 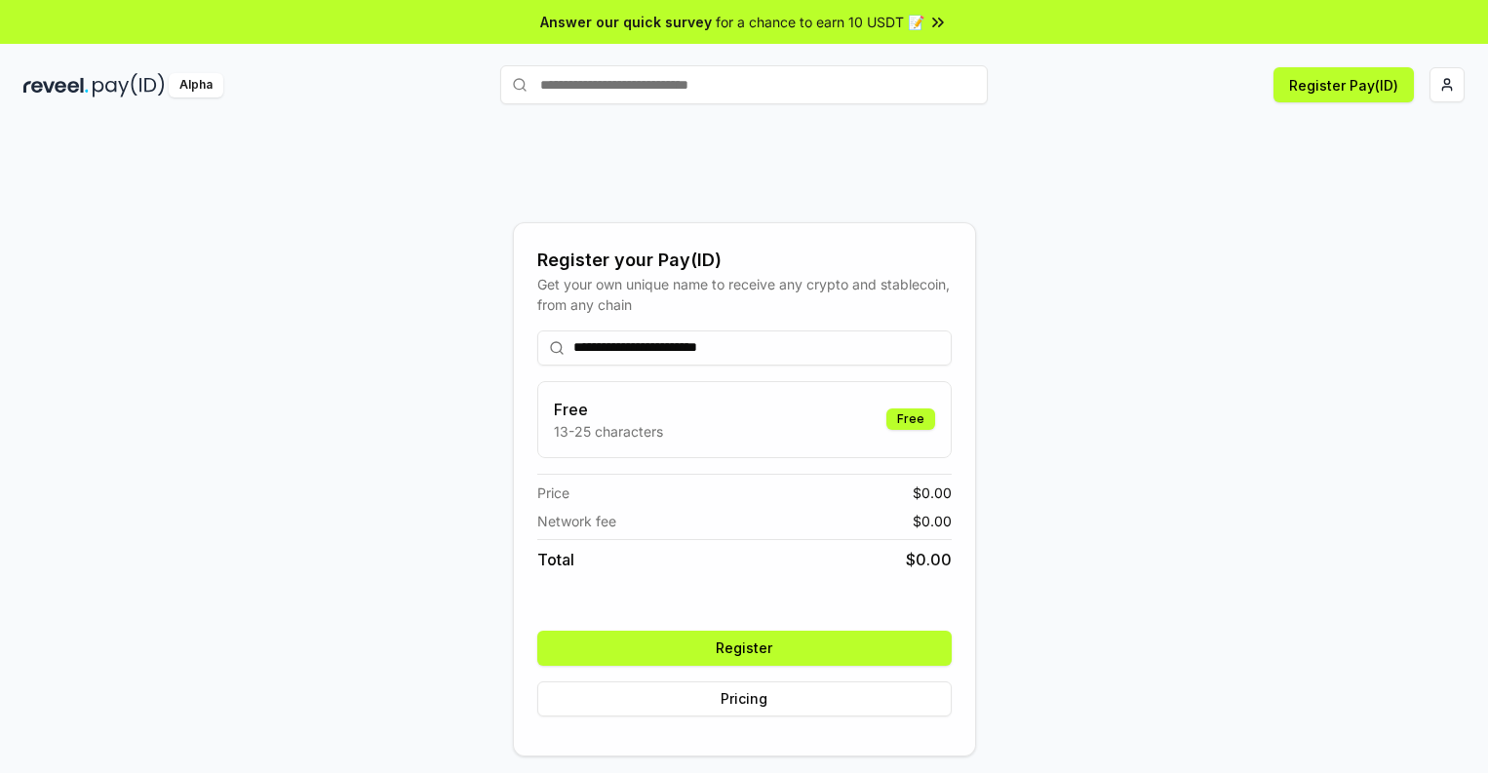 I want to click on span: for a chance to earn 10 USDT 📝, so click(x=820, y=21).